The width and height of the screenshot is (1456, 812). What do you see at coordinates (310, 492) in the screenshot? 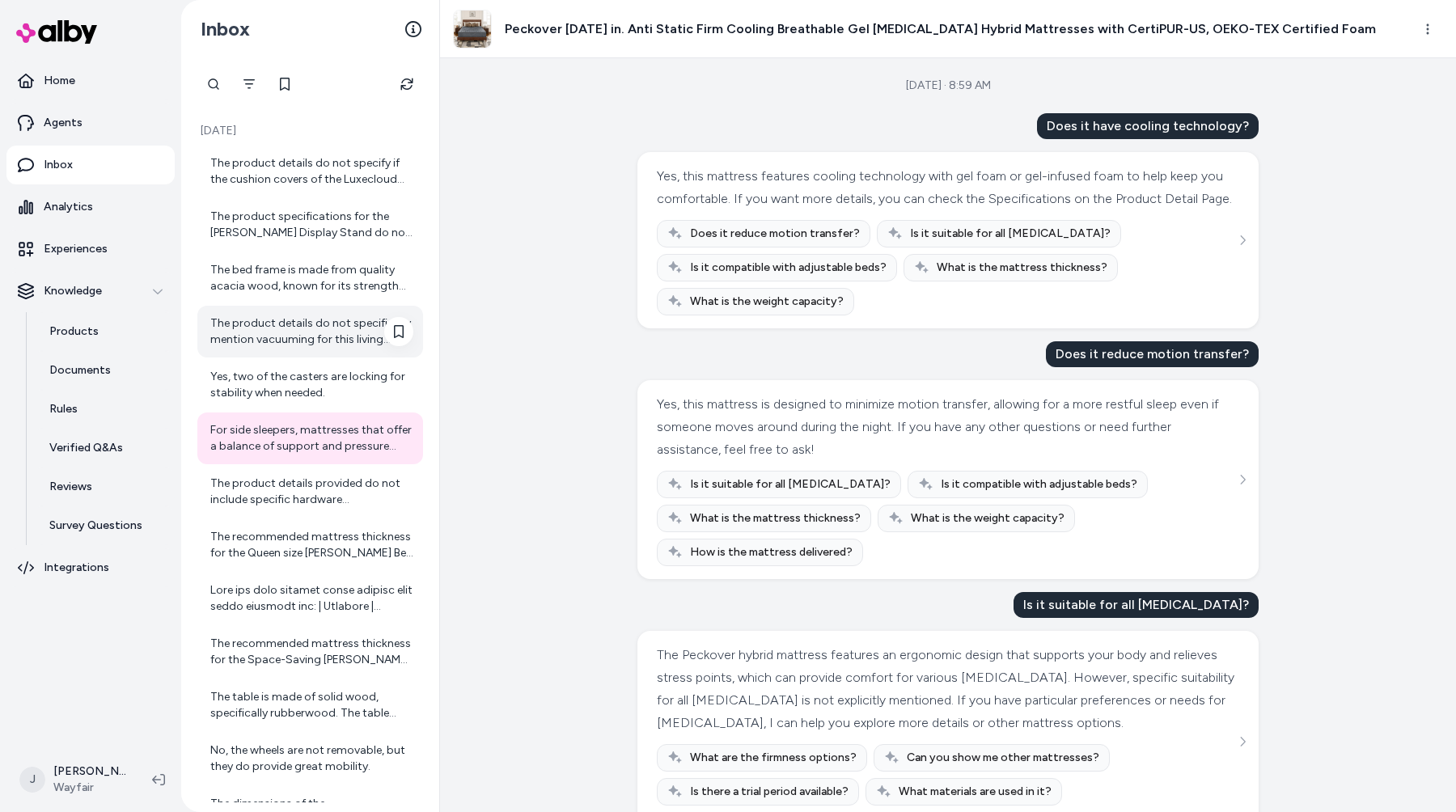
I see `a: The product details provided do not include specific hardware specifications for this item. Typic...` at bounding box center [310, 492].